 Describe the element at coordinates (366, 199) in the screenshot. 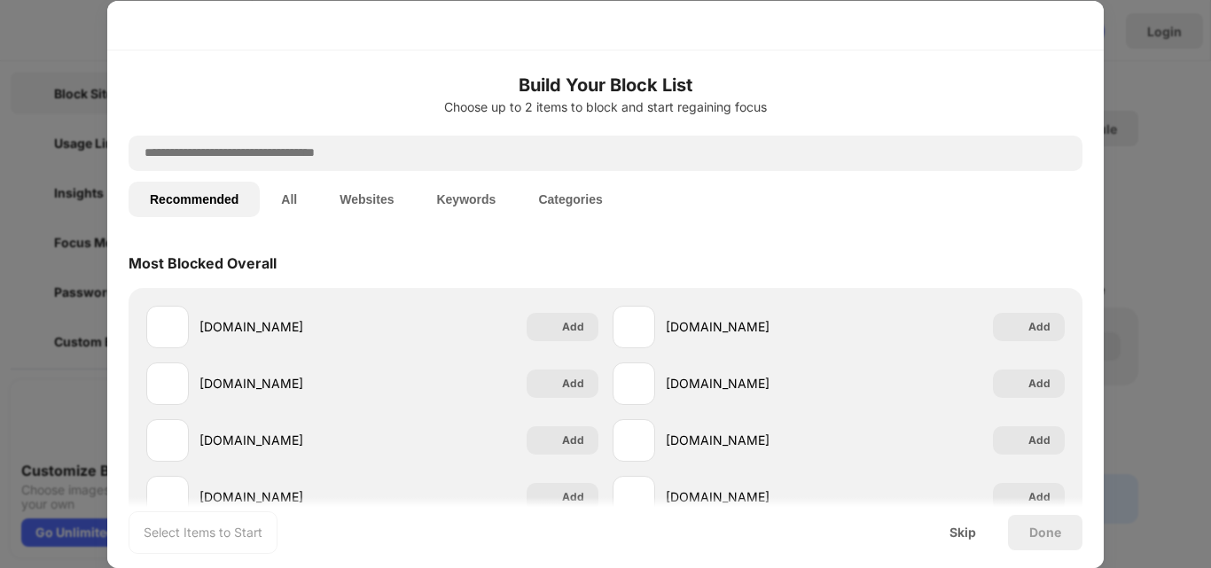

I see `button: Websites` at that location.